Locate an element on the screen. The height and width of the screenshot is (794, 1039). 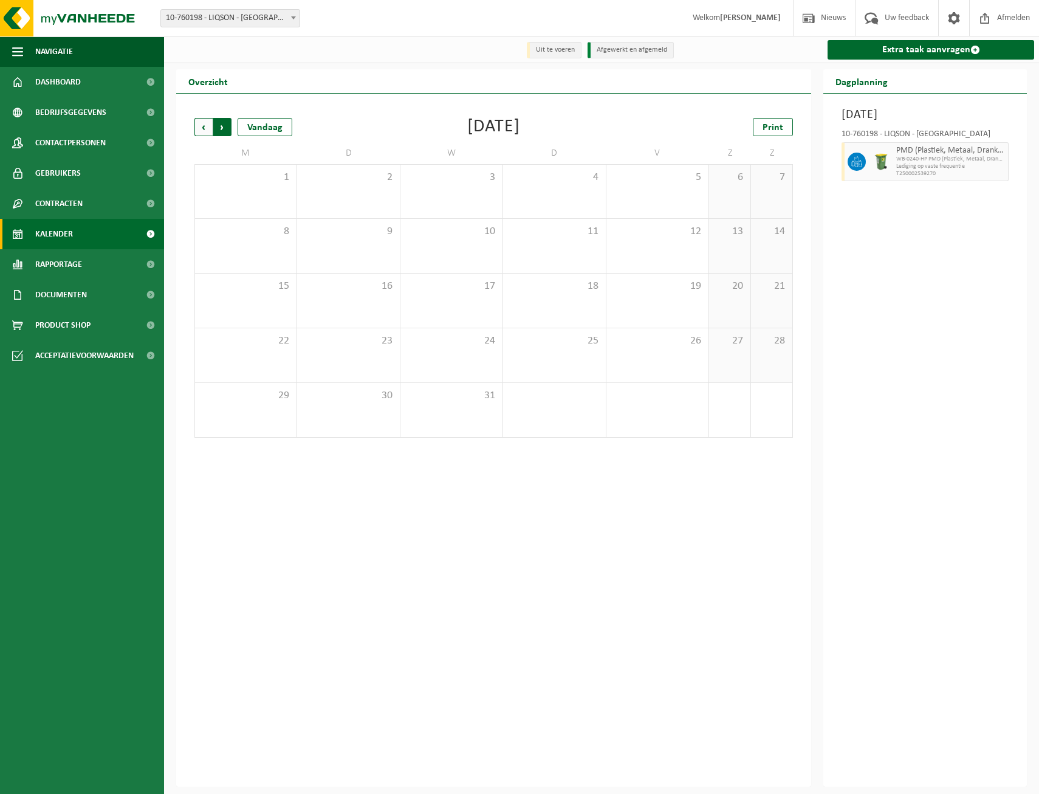
td: M is located at coordinates (246, 153).